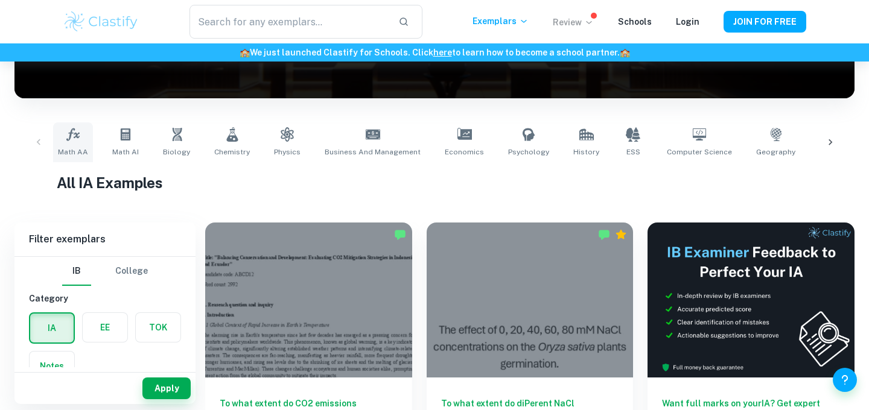 This screenshot has width=869, height=410. What do you see at coordinates (101, 22) in the screenshot?
I see `img: Clastify logo` at bounding box center [101, 22].